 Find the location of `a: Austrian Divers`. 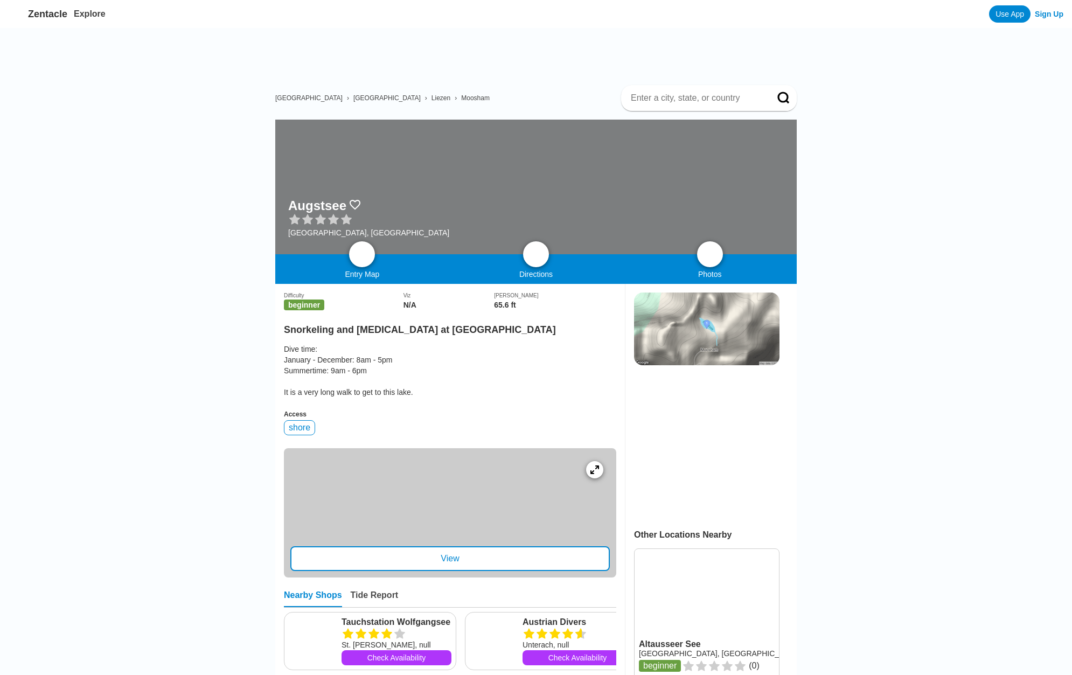

a: Austrian Divers is located at coordinates (577, 622).